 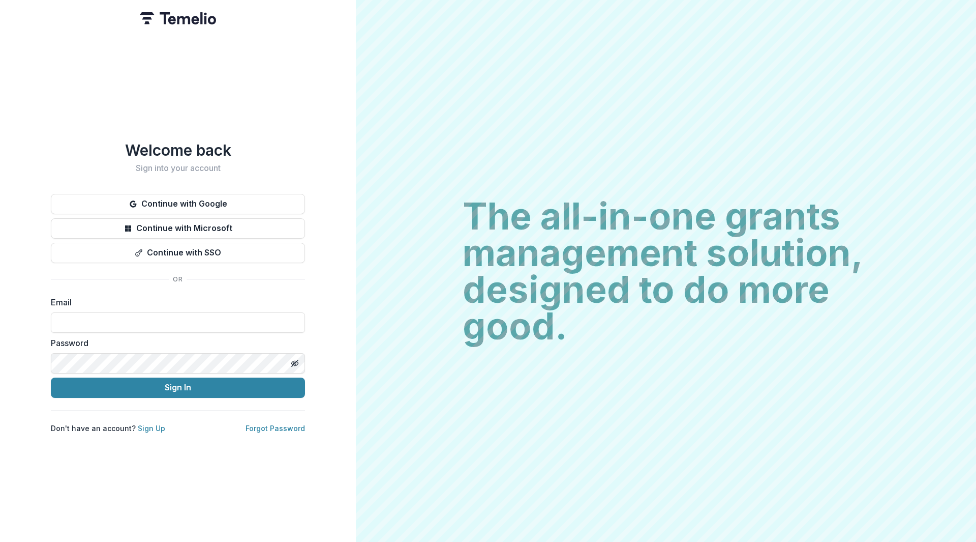 I want to click on img: Temelio, so click(x=178, y=18).